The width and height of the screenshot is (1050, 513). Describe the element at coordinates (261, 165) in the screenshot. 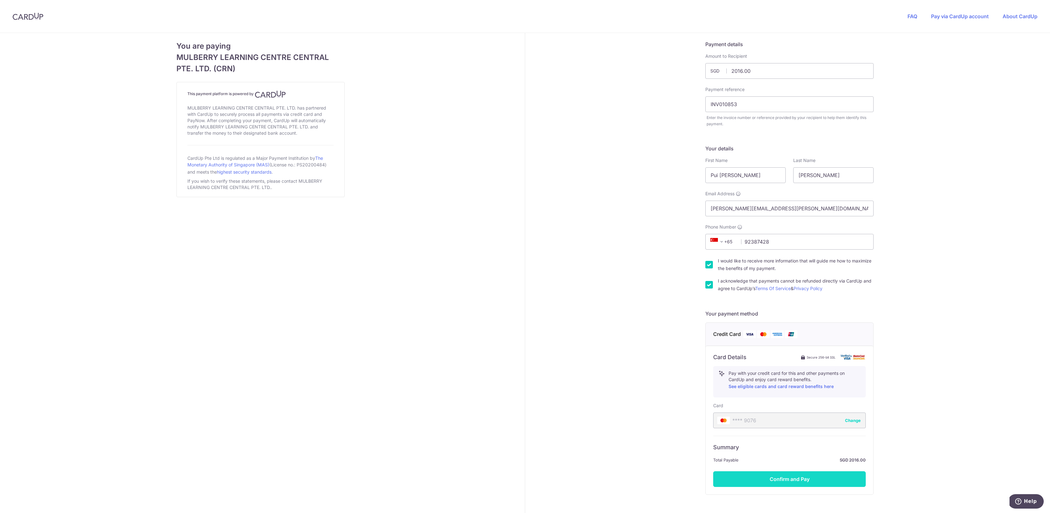

I see `div: CardUp Pte Ltd is regulated as a Major Payment Institution by (License no.: PS20200484) and meets...` at that location.